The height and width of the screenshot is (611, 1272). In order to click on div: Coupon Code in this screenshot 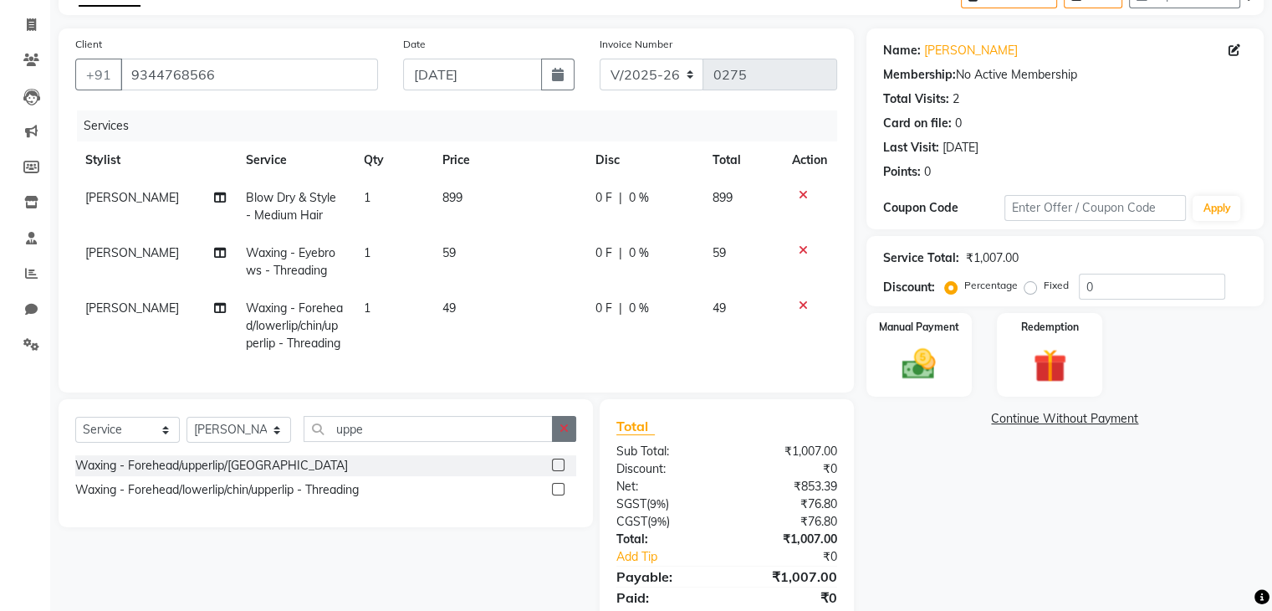, I will do `click(944, 207)`.